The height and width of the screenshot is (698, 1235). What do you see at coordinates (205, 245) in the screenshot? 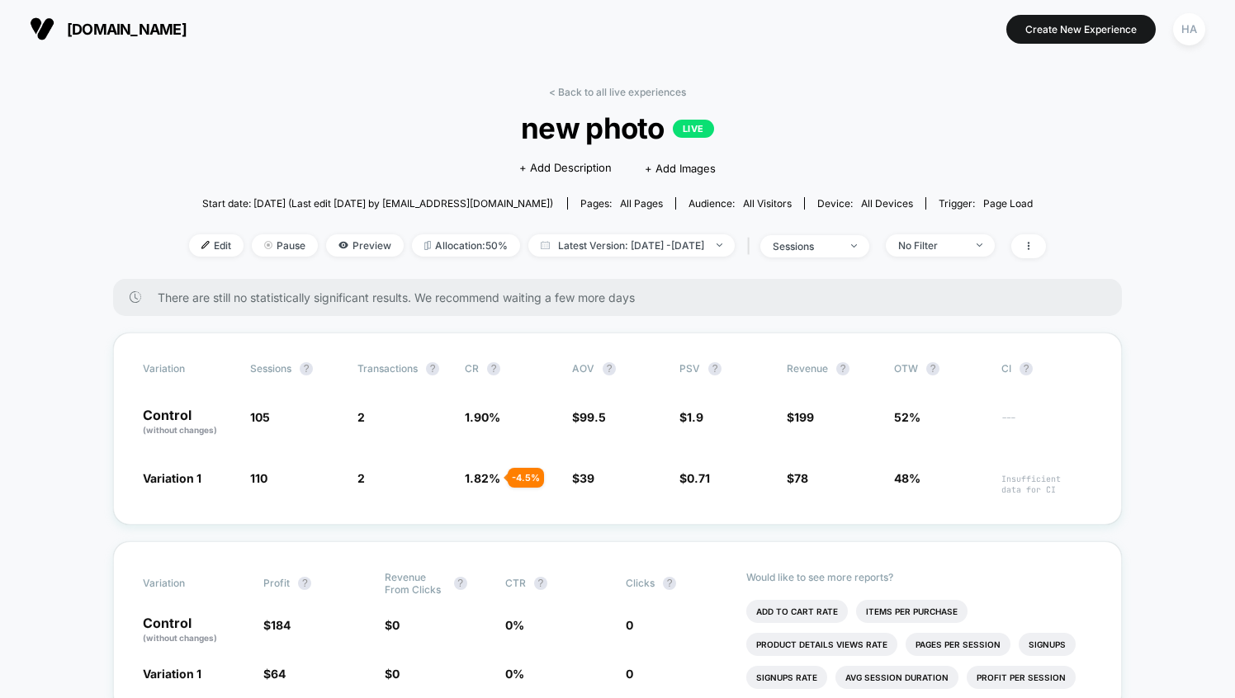
I see `img: edit` at bounding box center [205, 245].